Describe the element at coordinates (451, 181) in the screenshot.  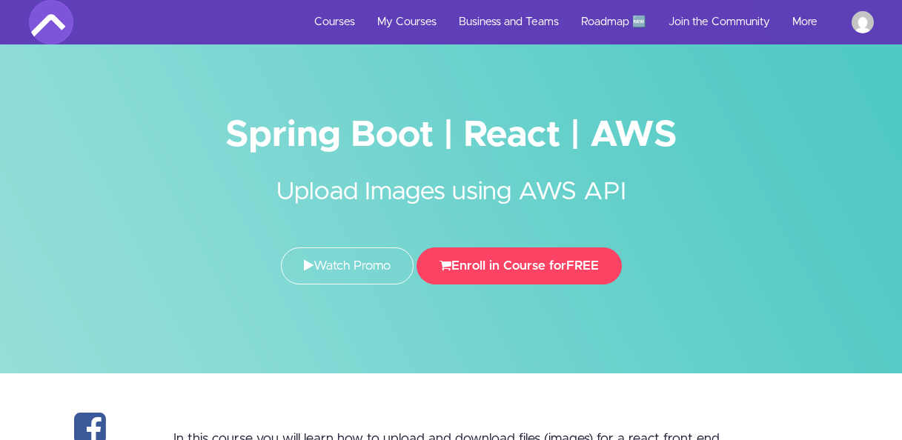
I see `h2: Upload Images using AWS API` at that location.